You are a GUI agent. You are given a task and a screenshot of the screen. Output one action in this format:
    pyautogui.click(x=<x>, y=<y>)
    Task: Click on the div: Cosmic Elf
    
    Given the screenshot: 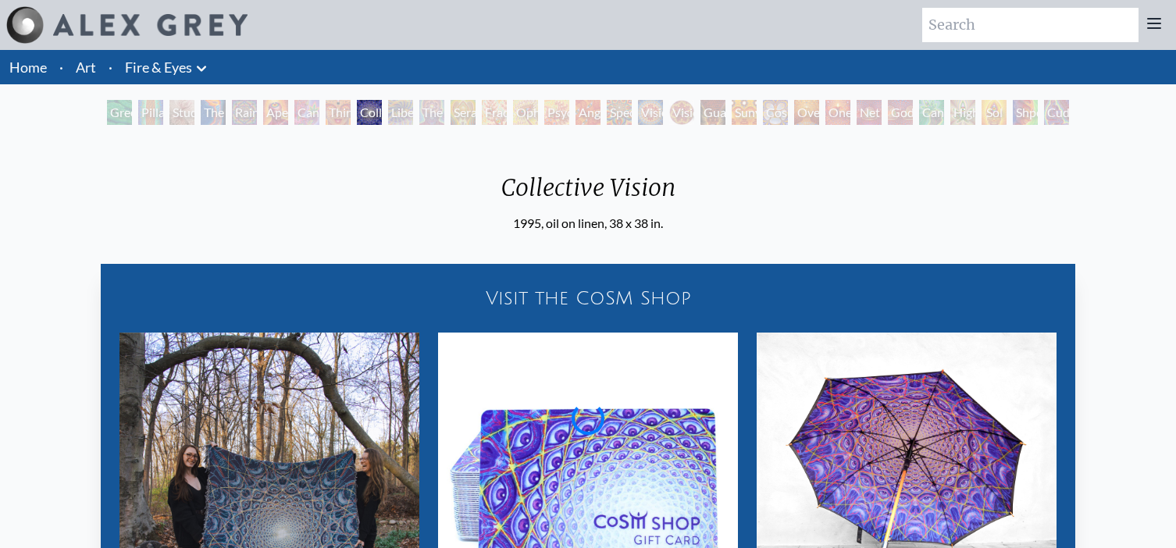 What is the action you would take?
    pyautogui.click(x=775, y=112)
    